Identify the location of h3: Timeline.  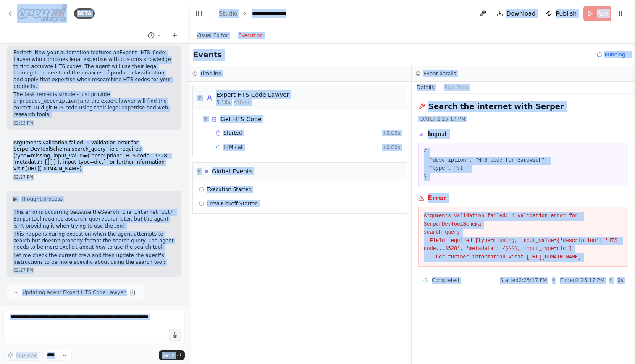
(211, 74).